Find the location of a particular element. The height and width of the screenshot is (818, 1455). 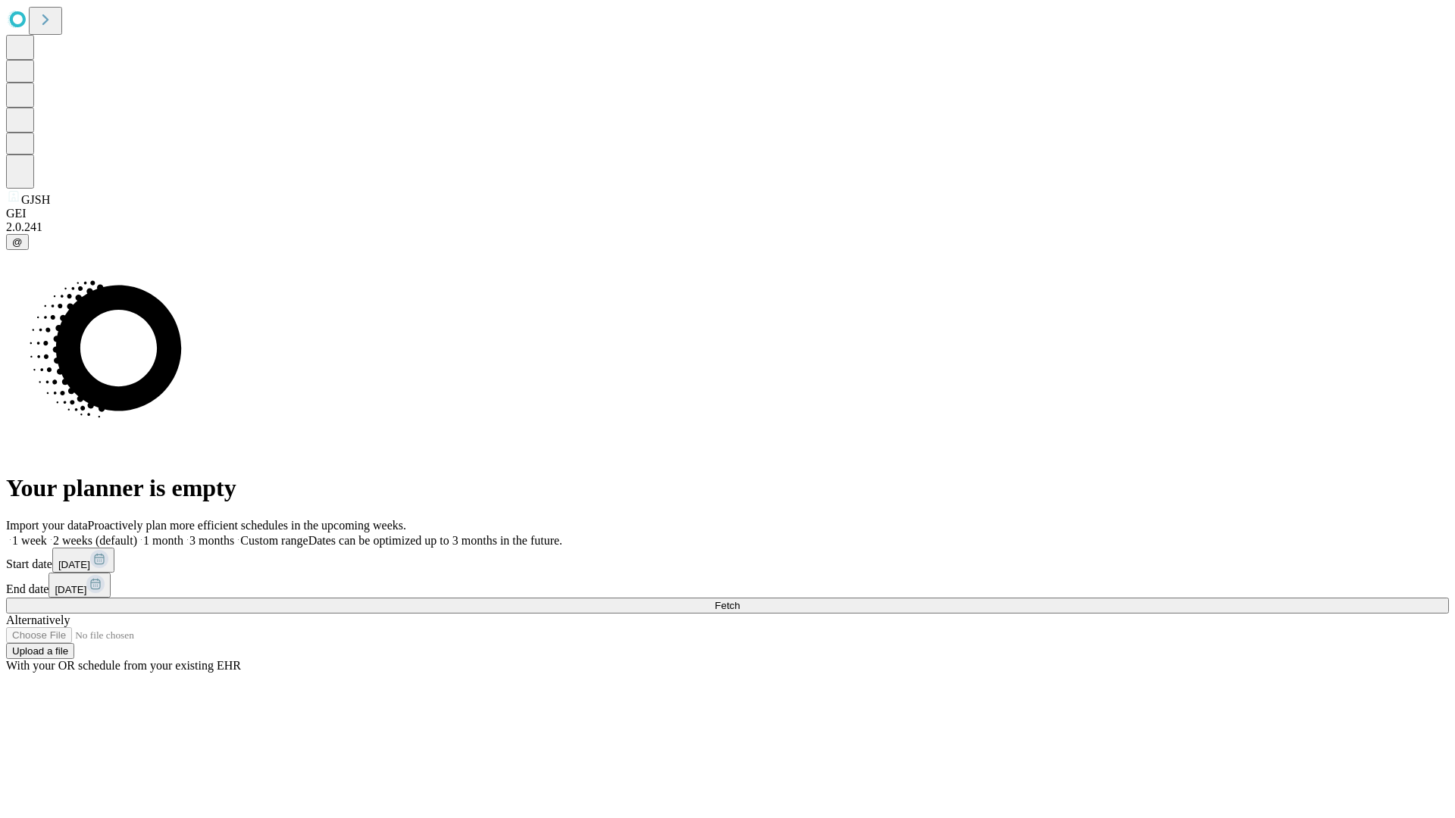

div: End date is located at coordinates (727, 585).